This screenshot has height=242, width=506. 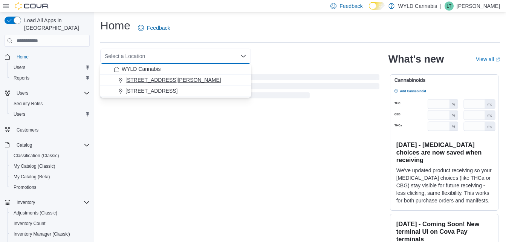 I want to click on svg: External link, so click(x=498, y=60).